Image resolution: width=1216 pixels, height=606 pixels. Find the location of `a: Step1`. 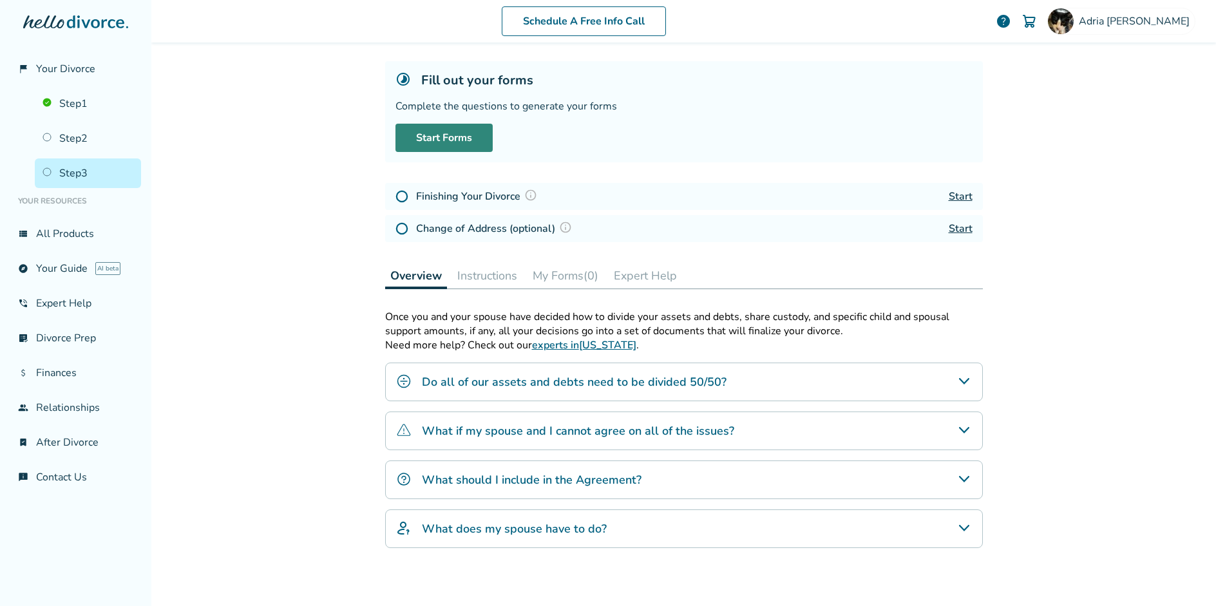

a: Step1 is located at coordinates (88, 104).